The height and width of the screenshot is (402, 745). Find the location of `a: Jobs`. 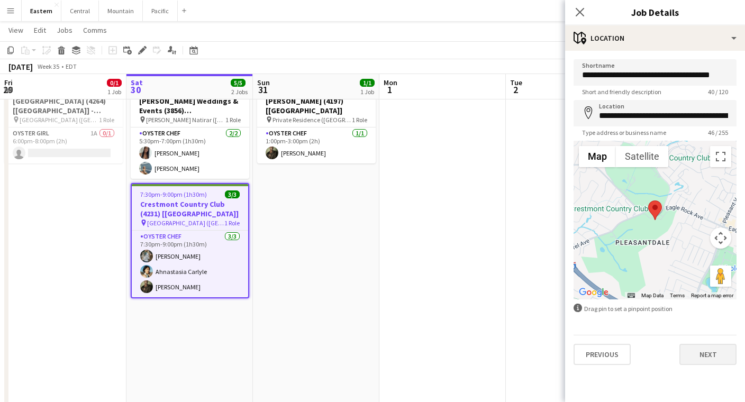

a: Jobs is located at coordinates (65, 30).